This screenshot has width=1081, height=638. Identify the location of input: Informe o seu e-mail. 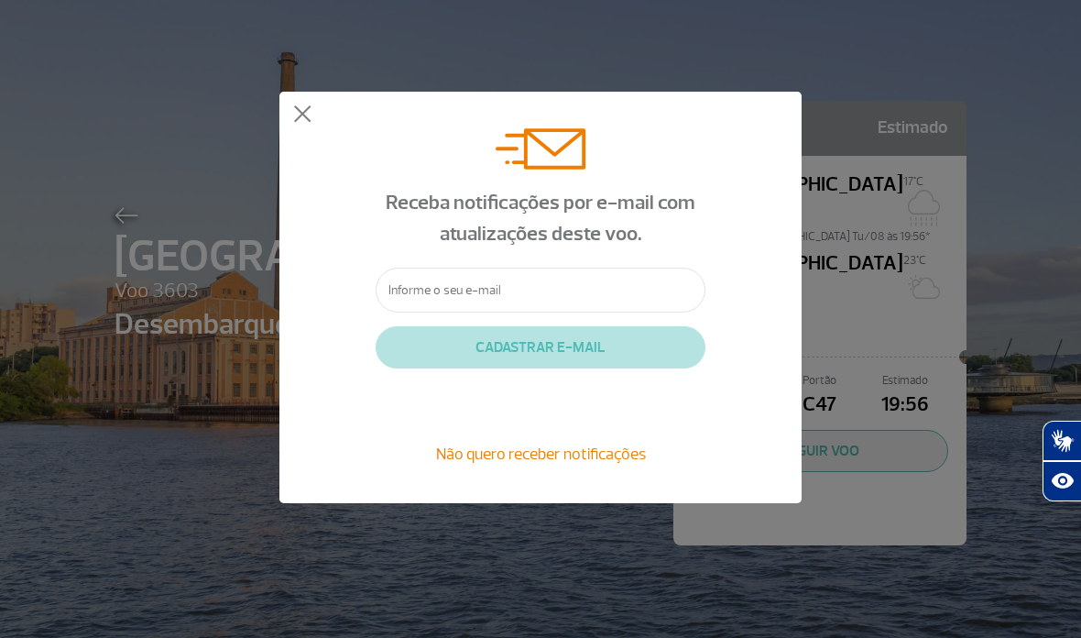
(541, 290).